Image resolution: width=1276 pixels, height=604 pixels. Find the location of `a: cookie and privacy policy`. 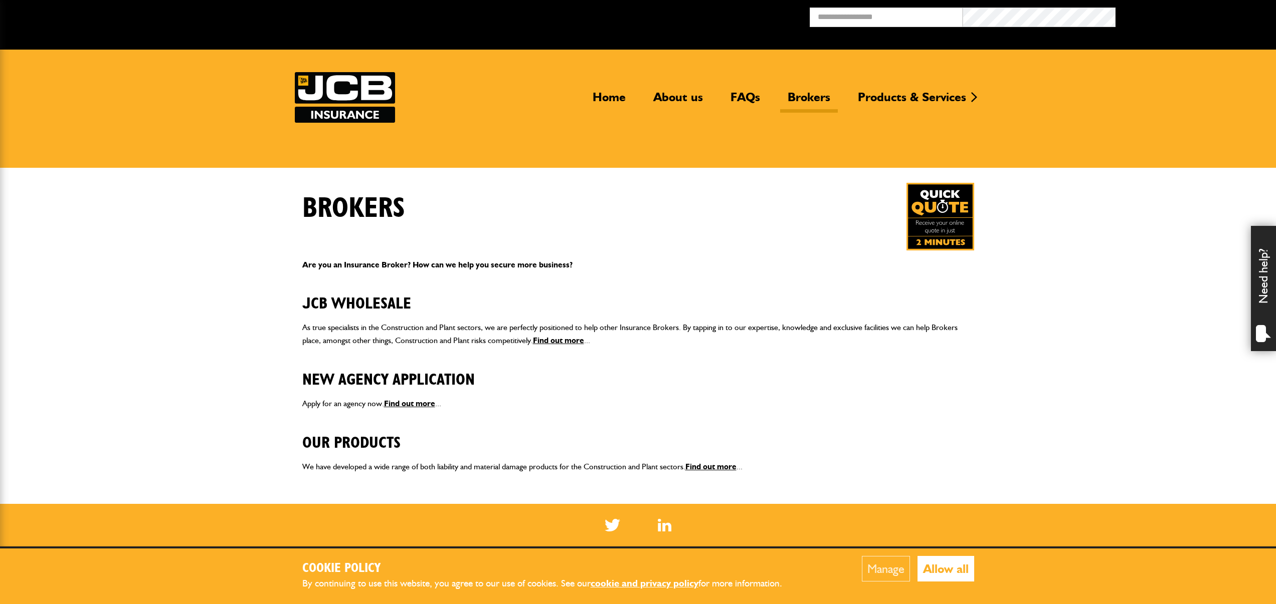

a: cookie and privacy policy is located at coordinates (644, 583).